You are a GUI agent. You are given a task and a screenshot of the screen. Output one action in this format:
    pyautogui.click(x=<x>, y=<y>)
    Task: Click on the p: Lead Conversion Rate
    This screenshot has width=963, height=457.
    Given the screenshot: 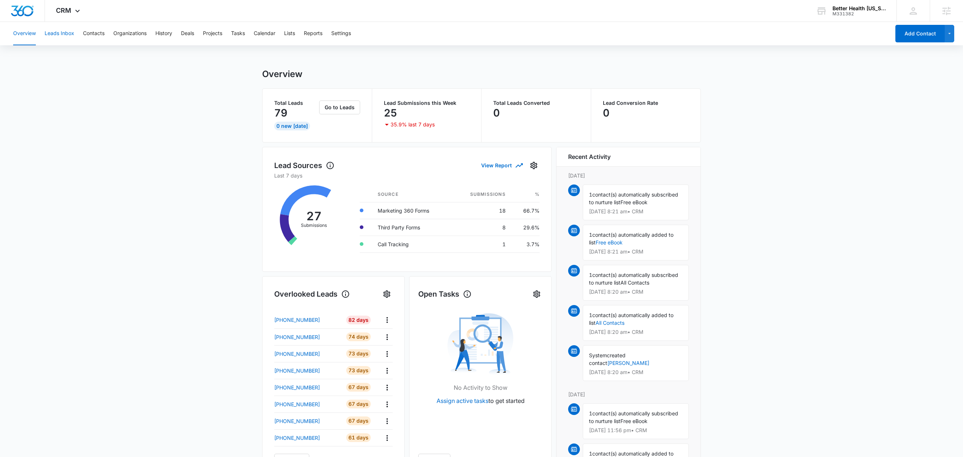 What is the action you would take?
    pyautogui.click(x=646, y=103)
    